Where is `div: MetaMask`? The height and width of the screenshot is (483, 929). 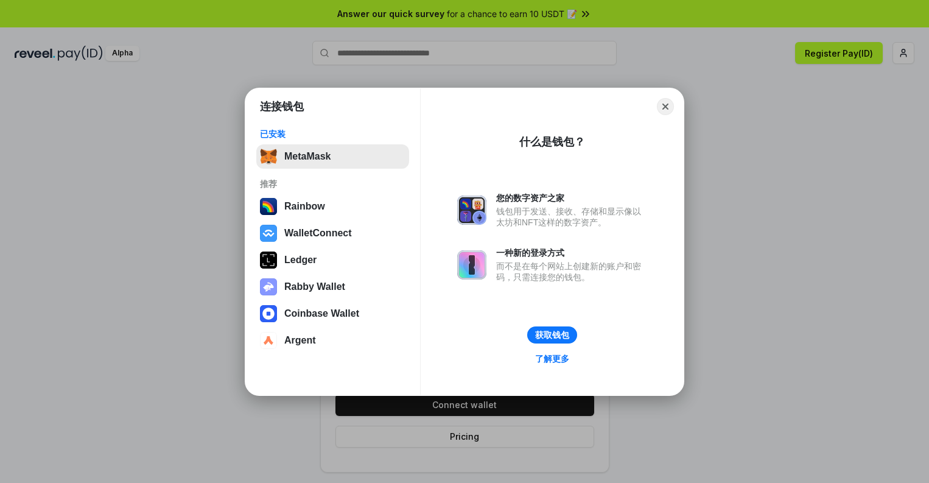 div: MetaMask is located at coordinates (308, 157).